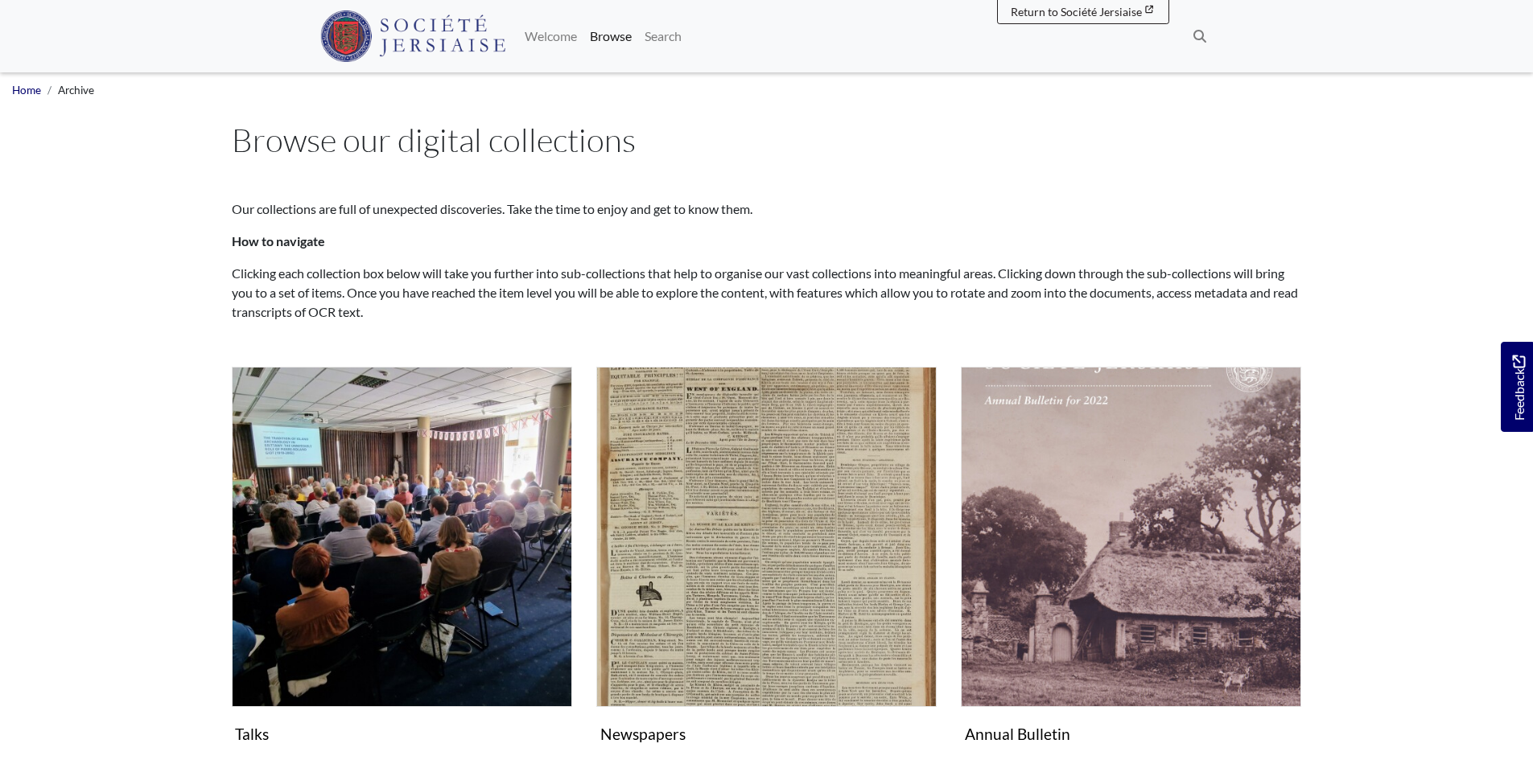 The height and width of the screenshot is (760, 1533). Describe the element at coordinates (1130, 537) in the screenshot. I see `img: Annual Bulletin` at that location.